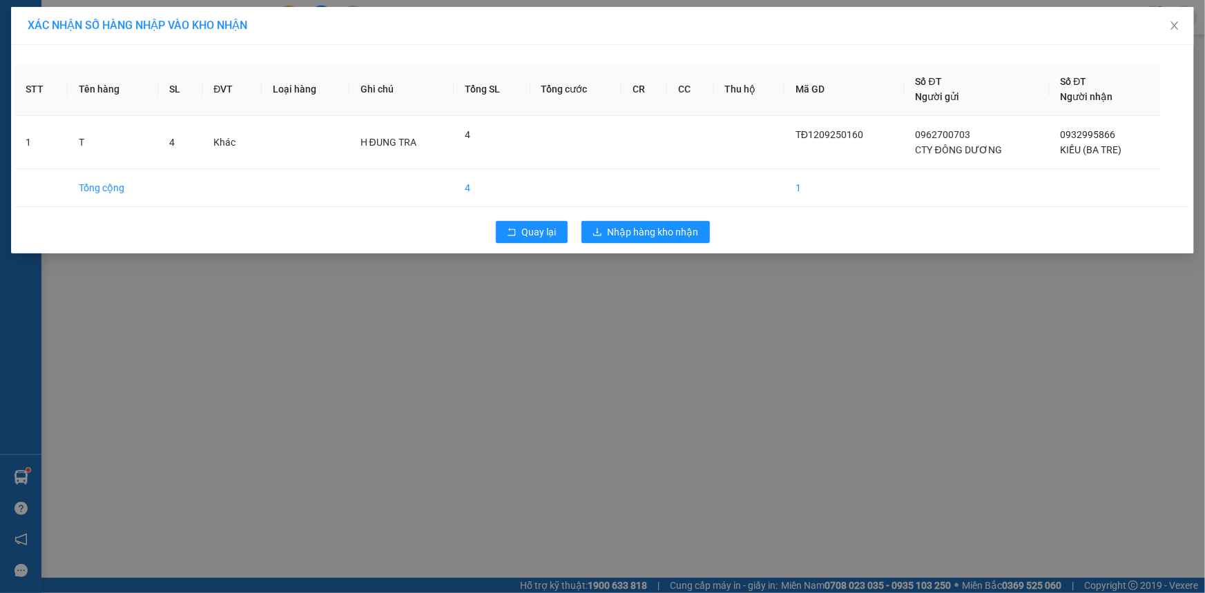  What do you see at coordinates (113, 89) in the screenshot?
I see `th: Tên hàng` at bounding box center [113, 89].